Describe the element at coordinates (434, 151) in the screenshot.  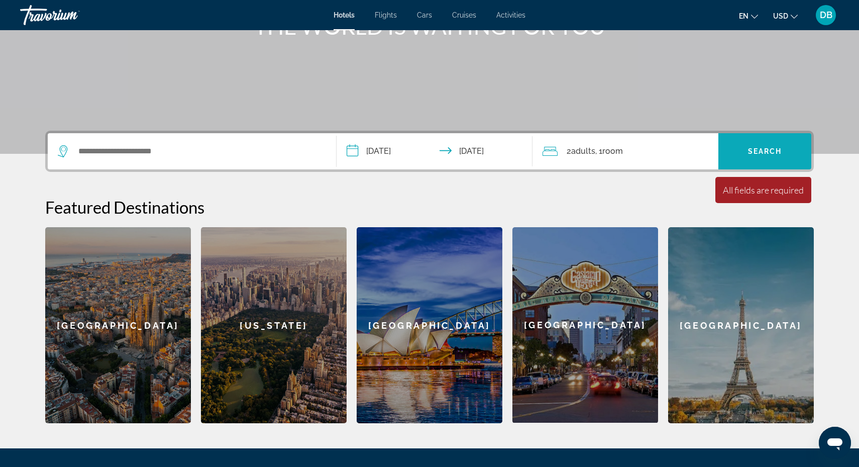
I see `button: Check-in date: Oct 26, 2025 Check-out date: Nov 3, 2025` at that location.